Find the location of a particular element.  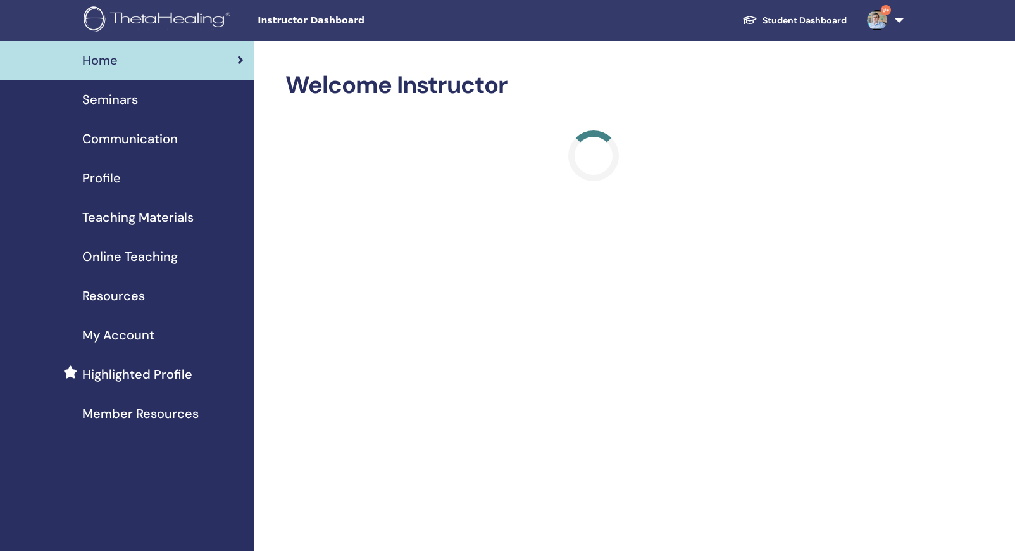

span: Resources is located at coordinates (113, 295).